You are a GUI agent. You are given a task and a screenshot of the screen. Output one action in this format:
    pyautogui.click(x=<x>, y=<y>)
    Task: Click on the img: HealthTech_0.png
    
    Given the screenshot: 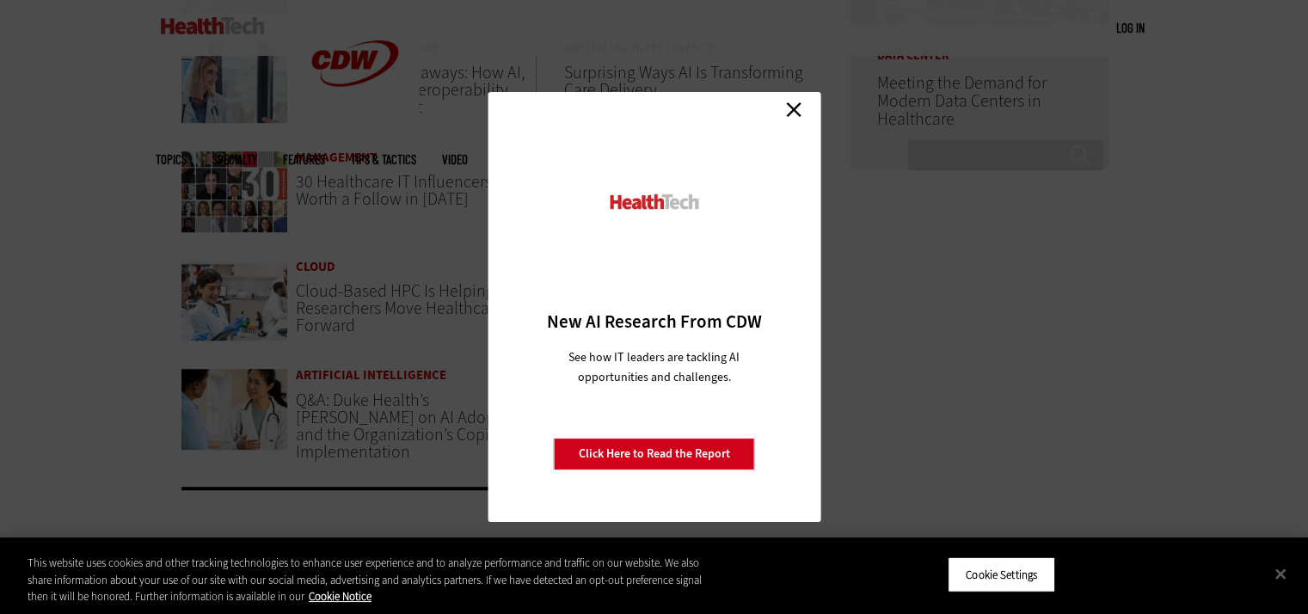 What is the action you would take?
    pyautogui.click(x=654, y=201)
    